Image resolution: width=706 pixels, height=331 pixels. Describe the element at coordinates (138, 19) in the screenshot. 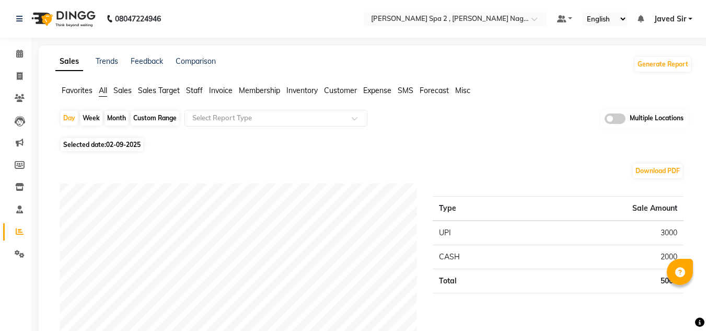

I see `b: 08047224946` at that location.